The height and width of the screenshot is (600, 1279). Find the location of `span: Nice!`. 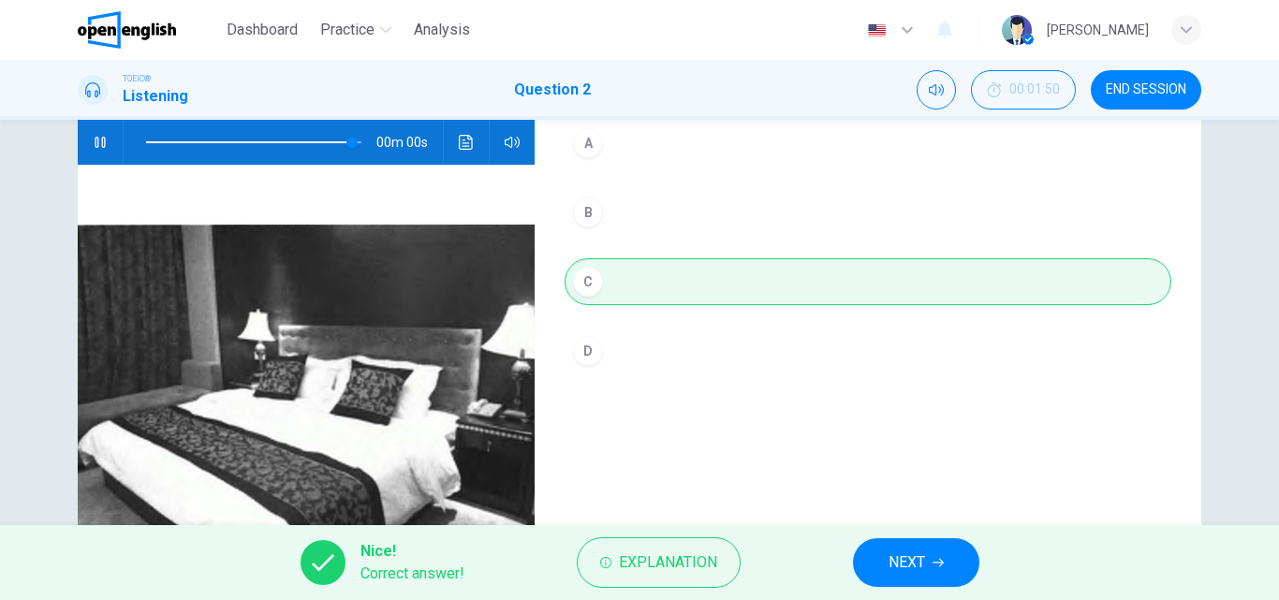

span: Nice! is located at coordinates (412, 552).